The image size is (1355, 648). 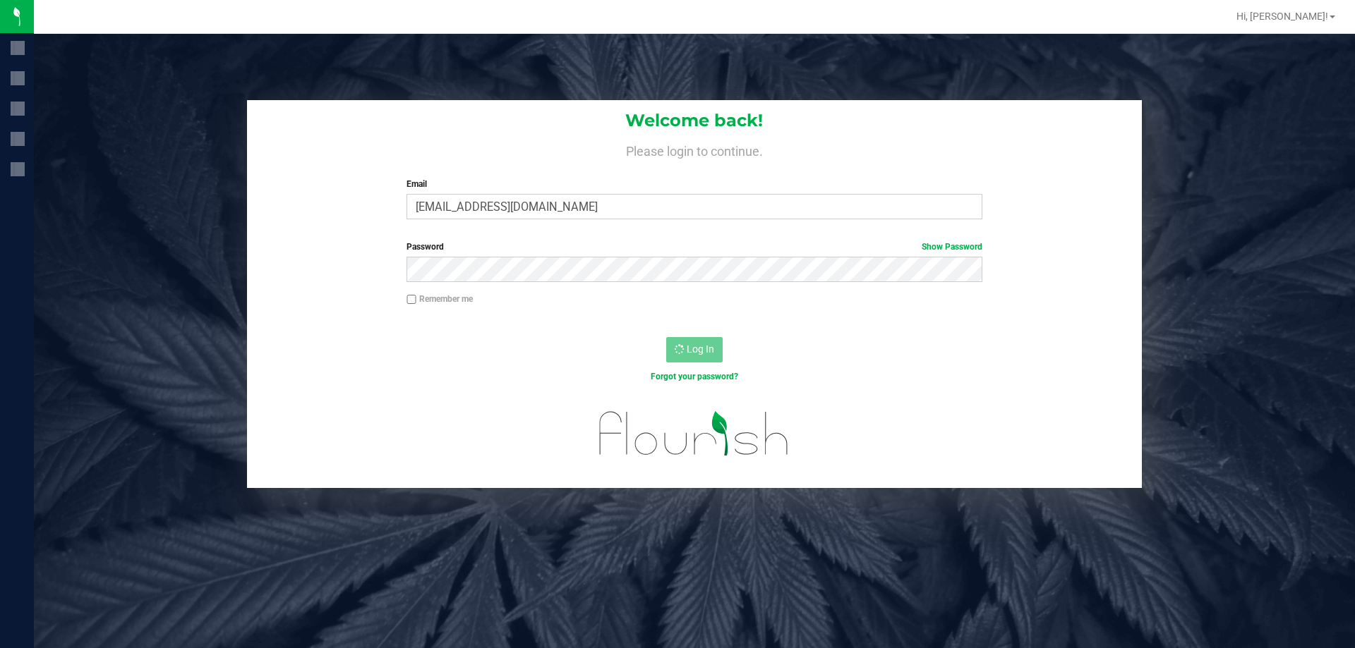 What do you see at coordinates (694, 377) in the screenshot?
I see `a: Forgot your password?` at bounding box center [694, 377].